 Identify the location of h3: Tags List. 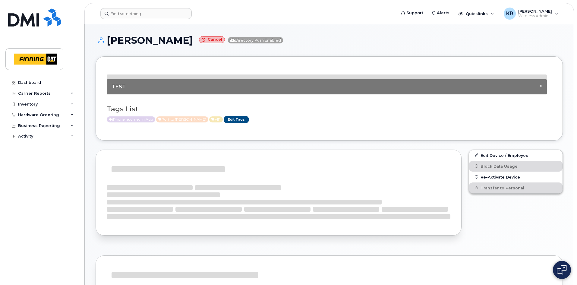
(329, 109).